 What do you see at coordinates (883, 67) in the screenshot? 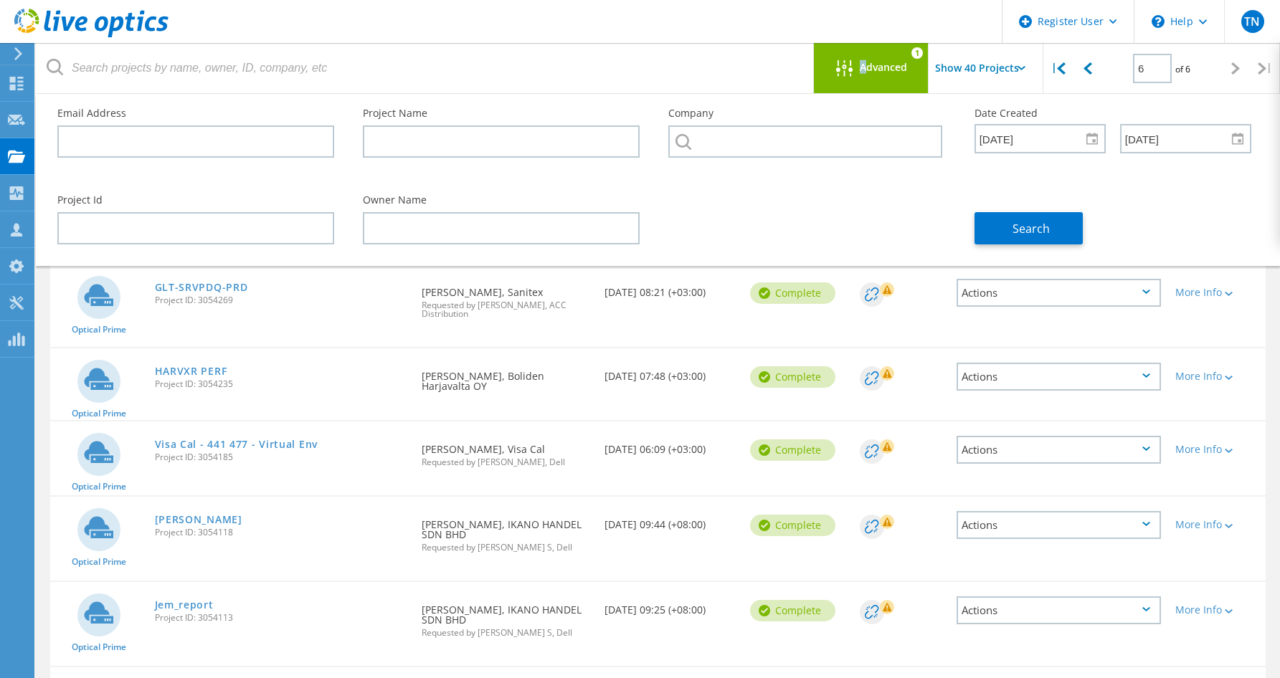
I see `span: Advanced` at bounding box center [883, 67].